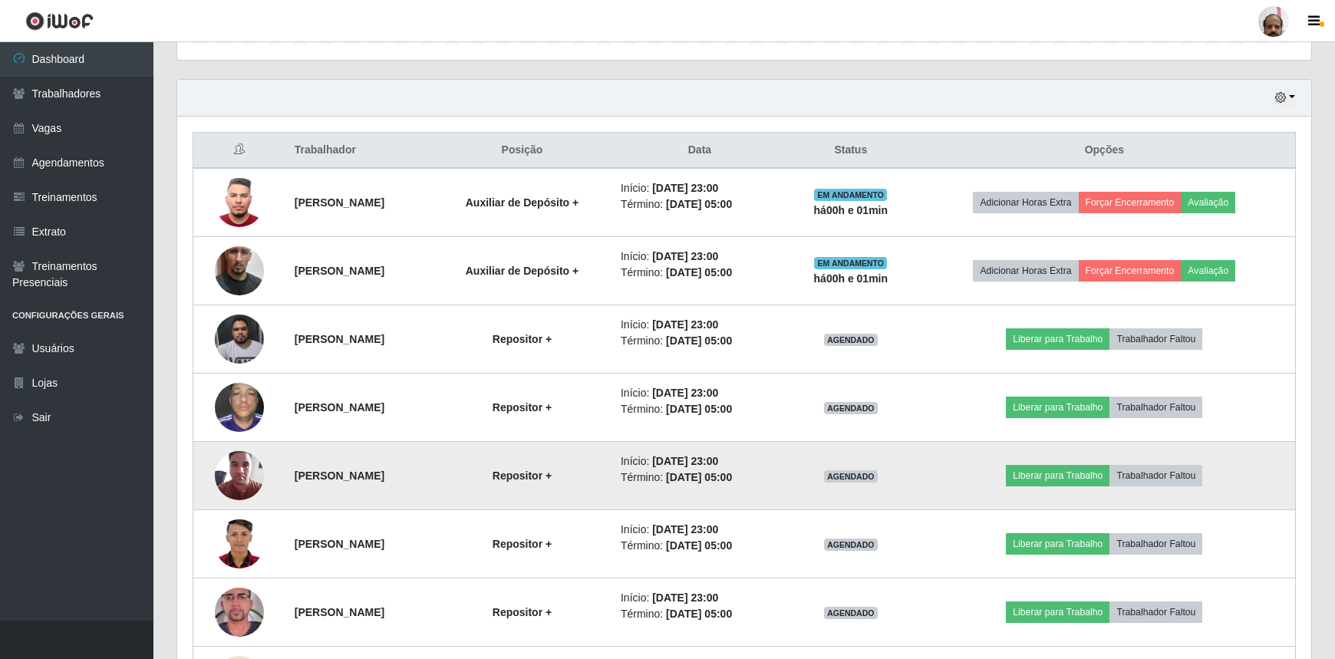  I want to click on img: 1746617717288.jpeg, so click(239, 612).